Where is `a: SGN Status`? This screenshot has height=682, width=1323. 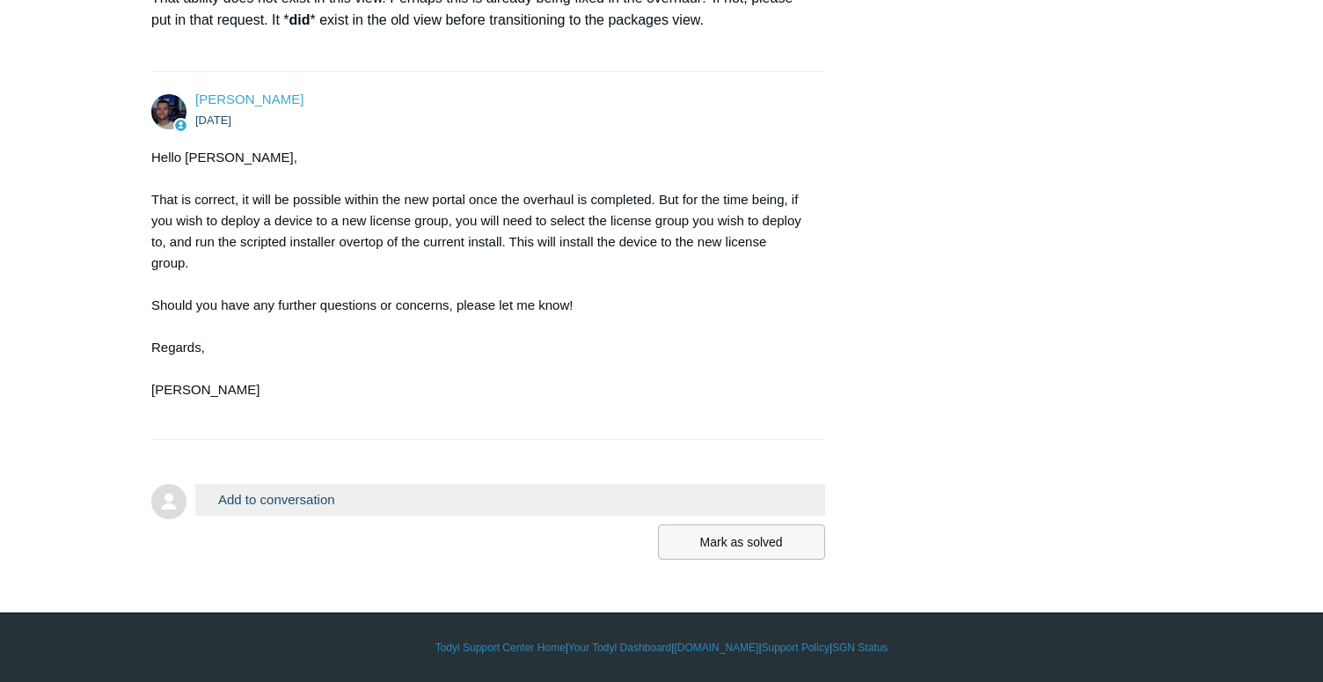 a: SGN Status is located at coordinates (859, 647).